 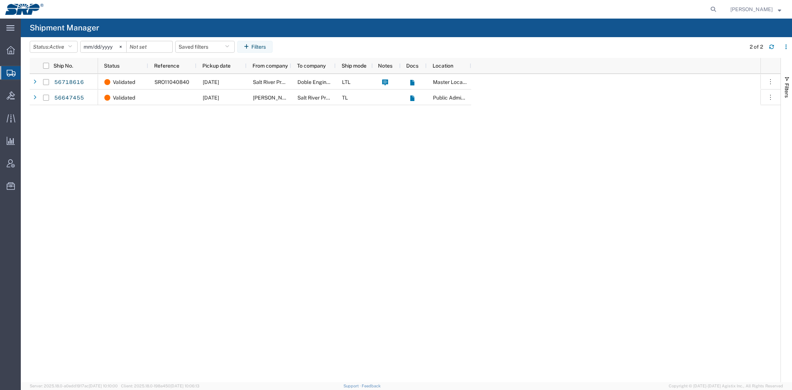 I want to click on a: 56718616, so click(x=69, y=82).